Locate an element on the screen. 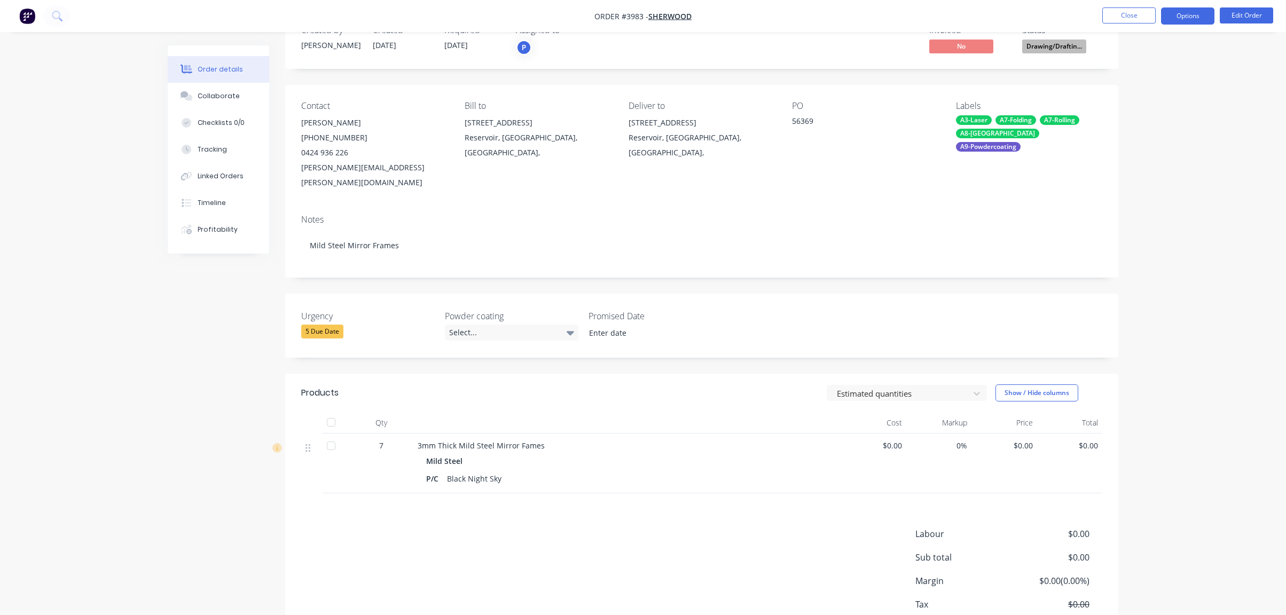  label: Promised Date is located at coordinates (655, 316).